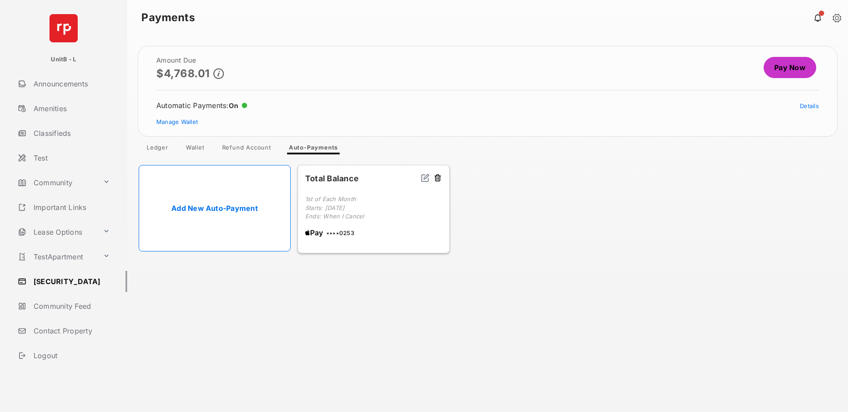  Describe the element at coordinates (215, 208) in the screenshot. I see `a: Add New Auto-Payment` at that location.